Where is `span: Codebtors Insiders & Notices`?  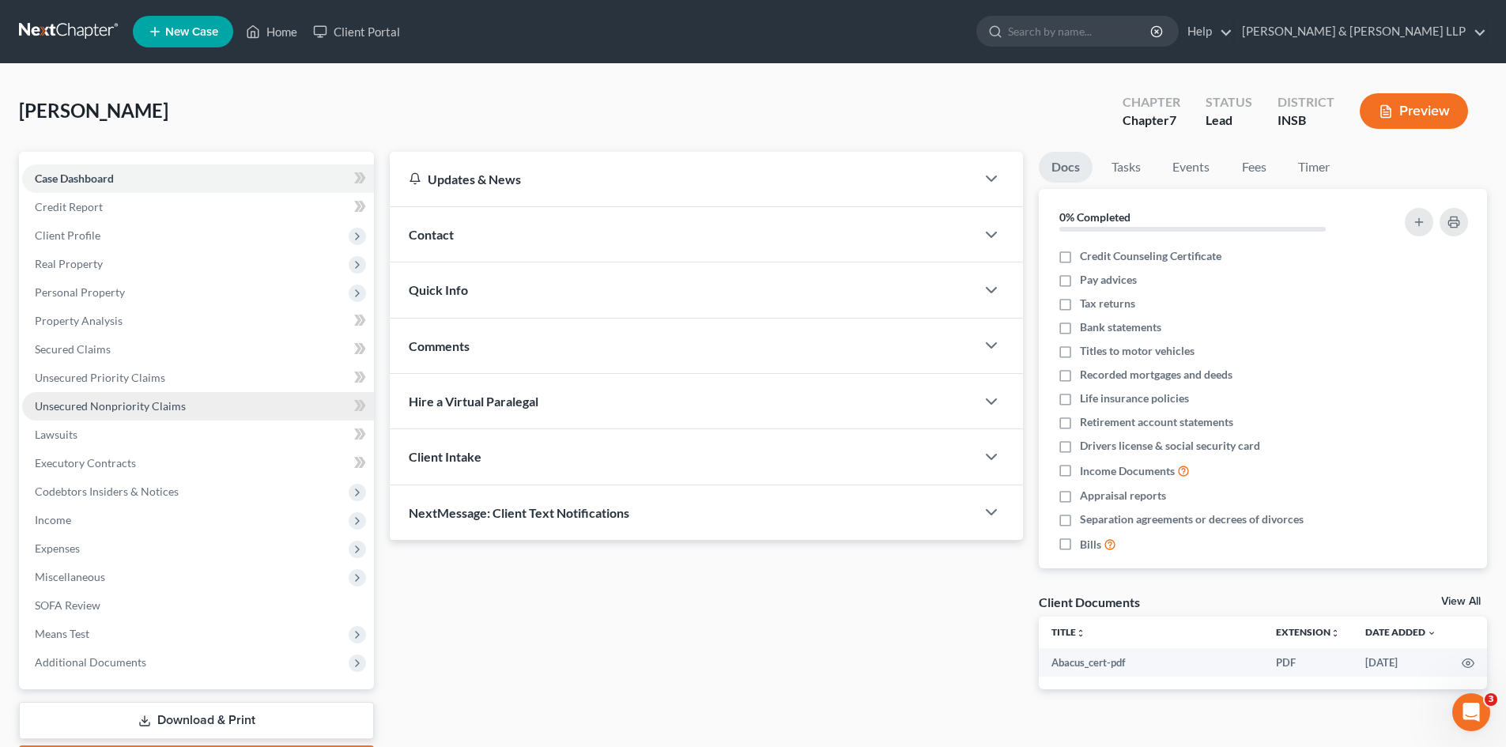 span: Codebtors Insiders & Notices is located at coordinates (107, 491).